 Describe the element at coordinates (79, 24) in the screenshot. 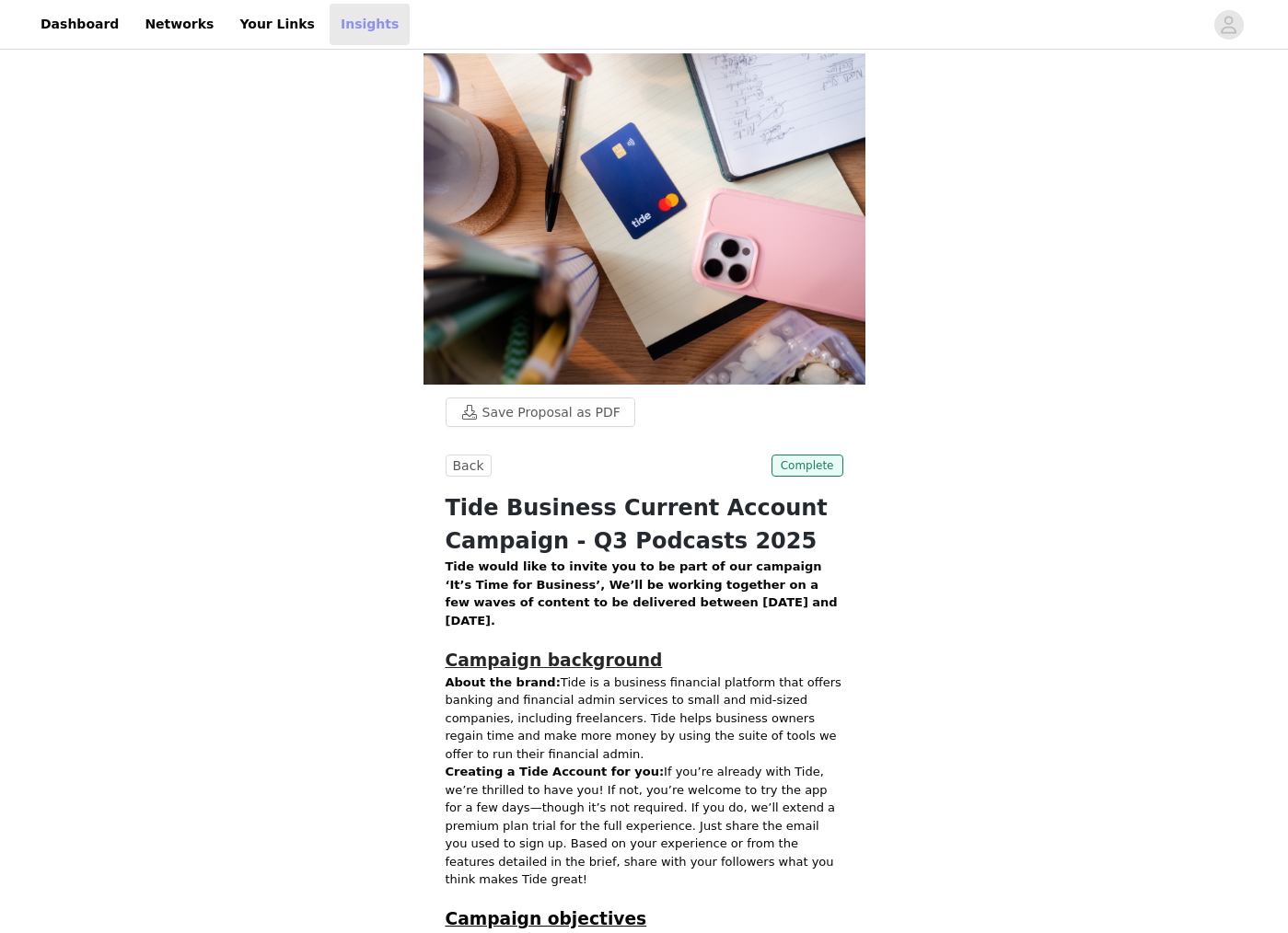

I see `a: Dashboard` at that location.